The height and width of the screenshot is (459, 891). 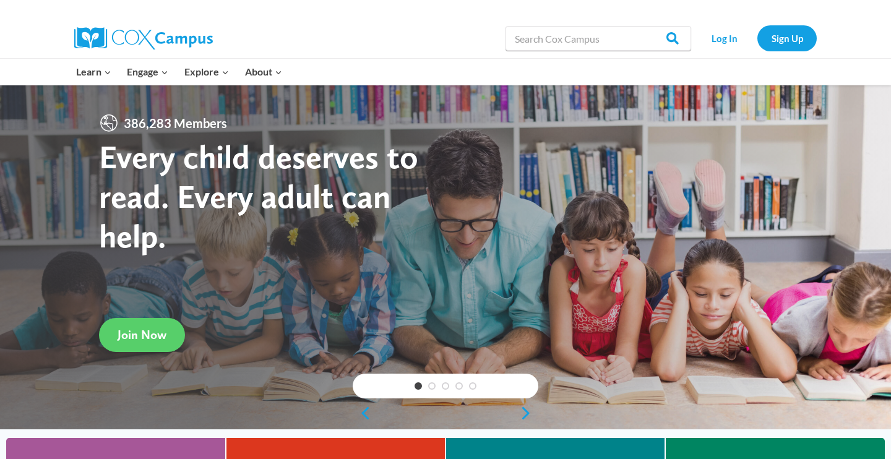 I want to click on span: About, so click(x=264, y=72).